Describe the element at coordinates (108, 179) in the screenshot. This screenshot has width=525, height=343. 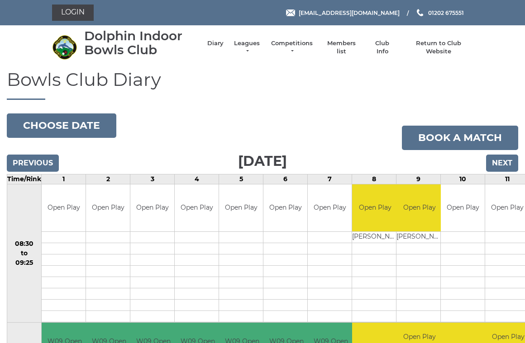
I see `td: 2` at that location.